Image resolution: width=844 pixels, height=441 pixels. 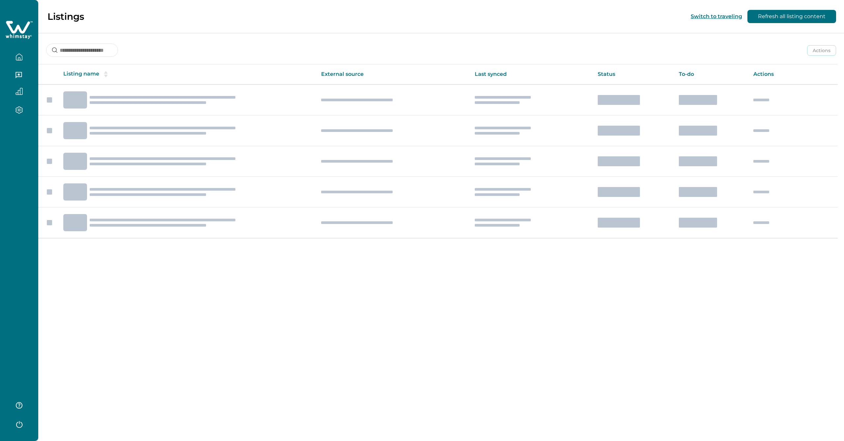 What do you see at coordinates (793, 74) in the screenshot?
I see `th: Actions` at bounding box center [793, 74].